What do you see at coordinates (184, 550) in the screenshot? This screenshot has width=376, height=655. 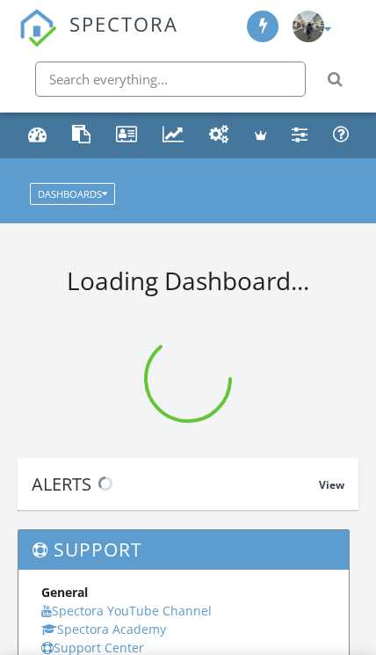 I see `h3: Support` at bounding box center [184, 550].